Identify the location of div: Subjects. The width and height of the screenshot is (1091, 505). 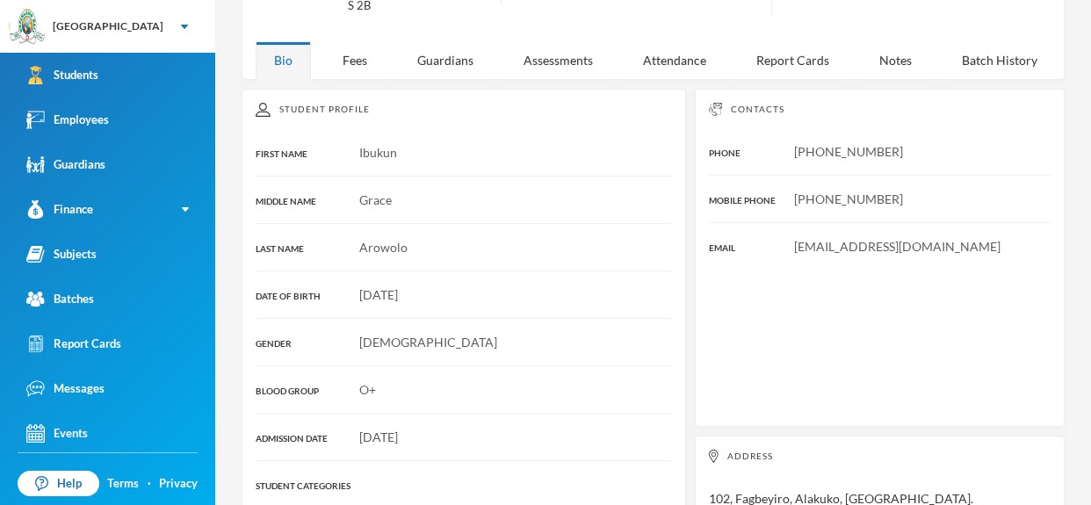
(61, 254).